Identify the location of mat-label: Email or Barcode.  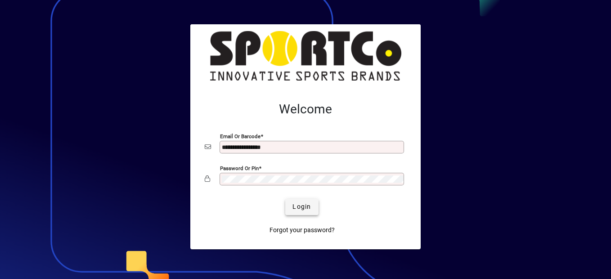
(240, 136).